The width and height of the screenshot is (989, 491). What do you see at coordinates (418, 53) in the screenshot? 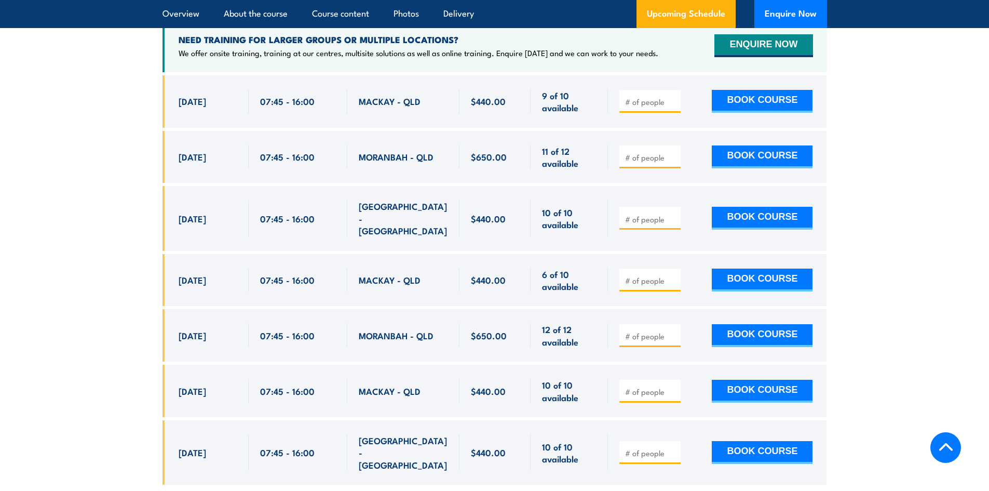
I see `p: We offer onsite training, training at our centres, multisite solutions as well as online training...` at bounding box center [418, 53].